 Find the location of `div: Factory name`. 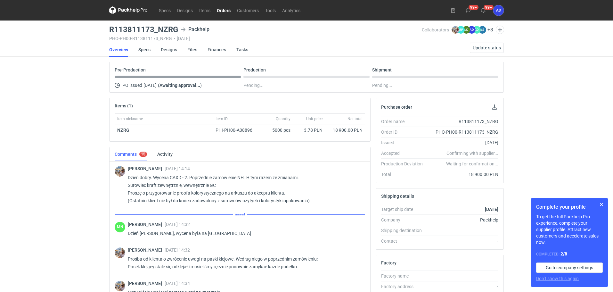

div: Factory name is located at coordinates (405, 276).